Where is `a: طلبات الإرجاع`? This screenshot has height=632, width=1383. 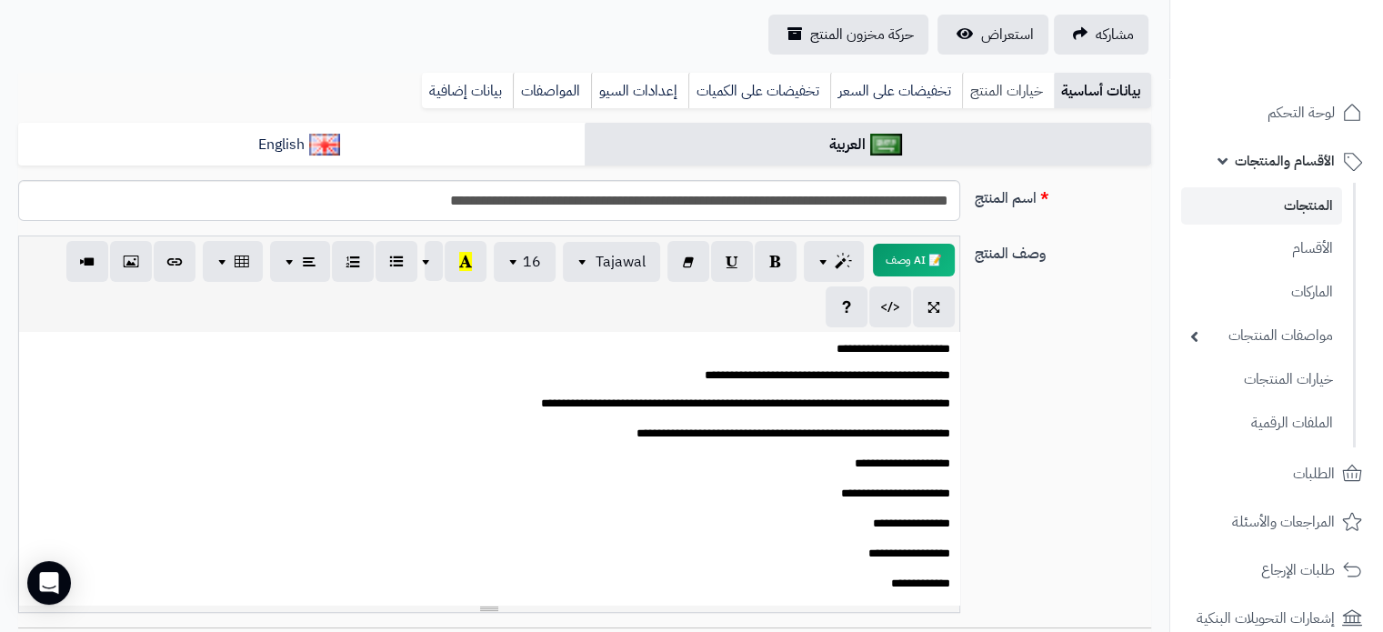
a: طلبات الإرجاع is located at coordinates (1276, 570).